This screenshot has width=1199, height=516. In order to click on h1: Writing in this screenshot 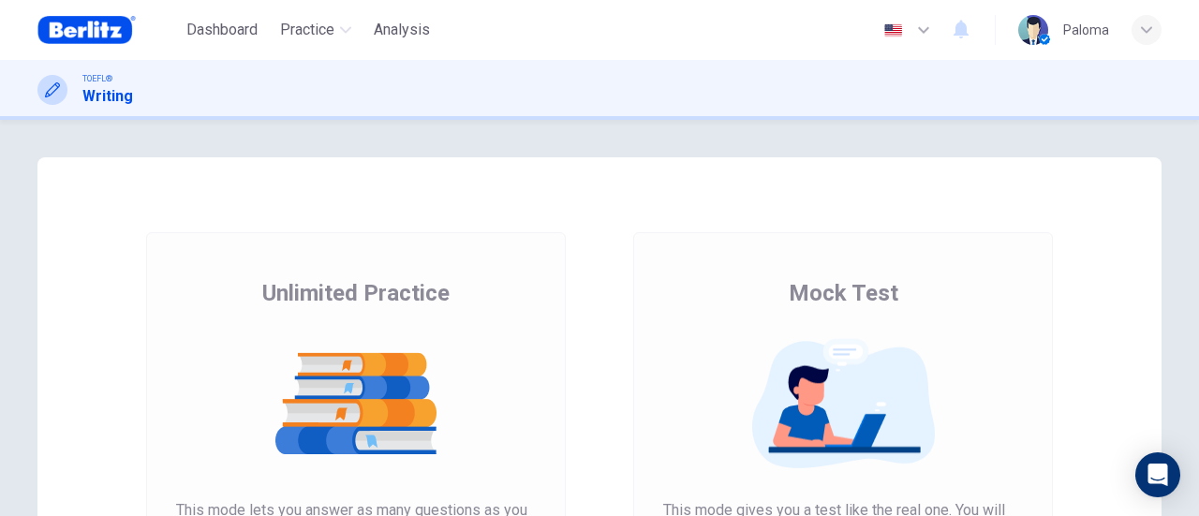, I will do `click(108, 96)`.